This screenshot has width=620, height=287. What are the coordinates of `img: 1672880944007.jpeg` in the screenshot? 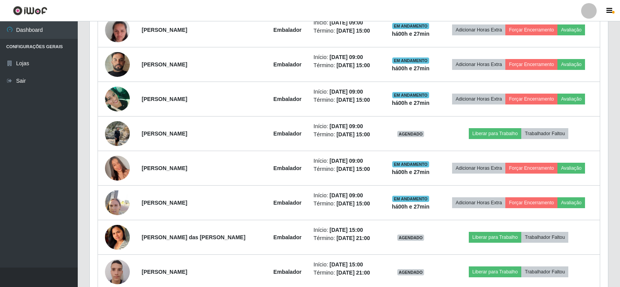 It's located at (117, 237).